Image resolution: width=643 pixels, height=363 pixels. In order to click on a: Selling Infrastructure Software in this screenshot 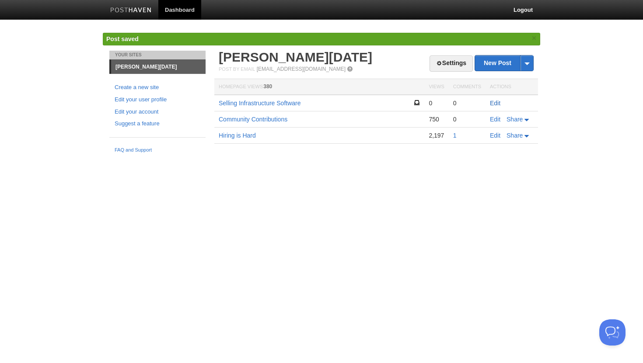, I will do `click(260, 103)`.